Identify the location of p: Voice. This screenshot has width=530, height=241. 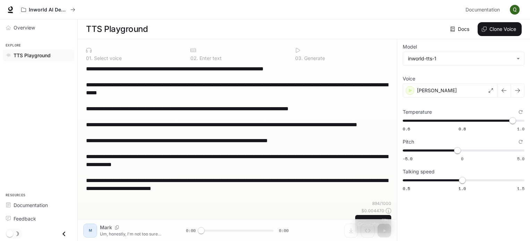
(409, 79).